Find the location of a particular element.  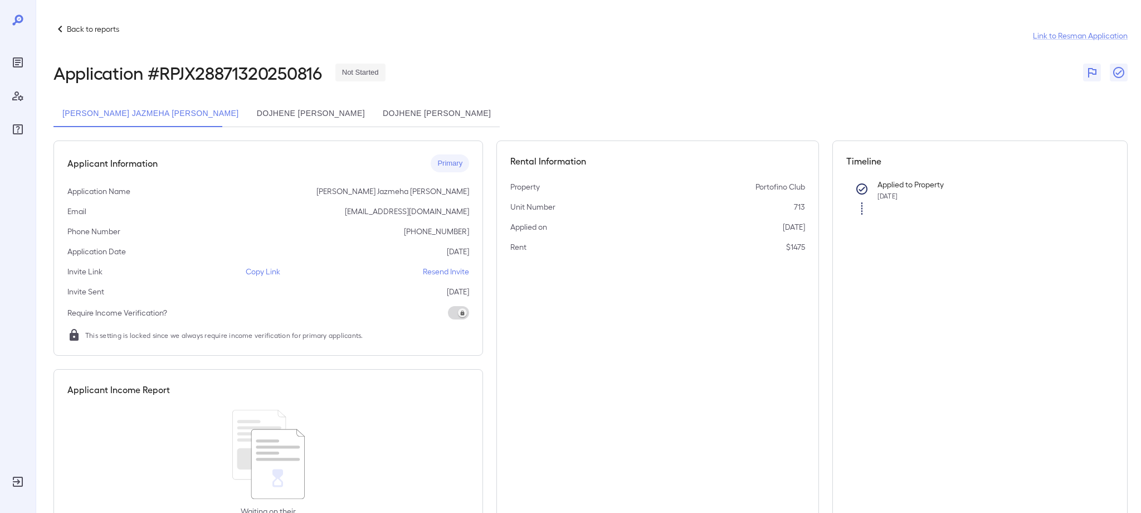

p: Unit Number is located at coordinates (533, 207).